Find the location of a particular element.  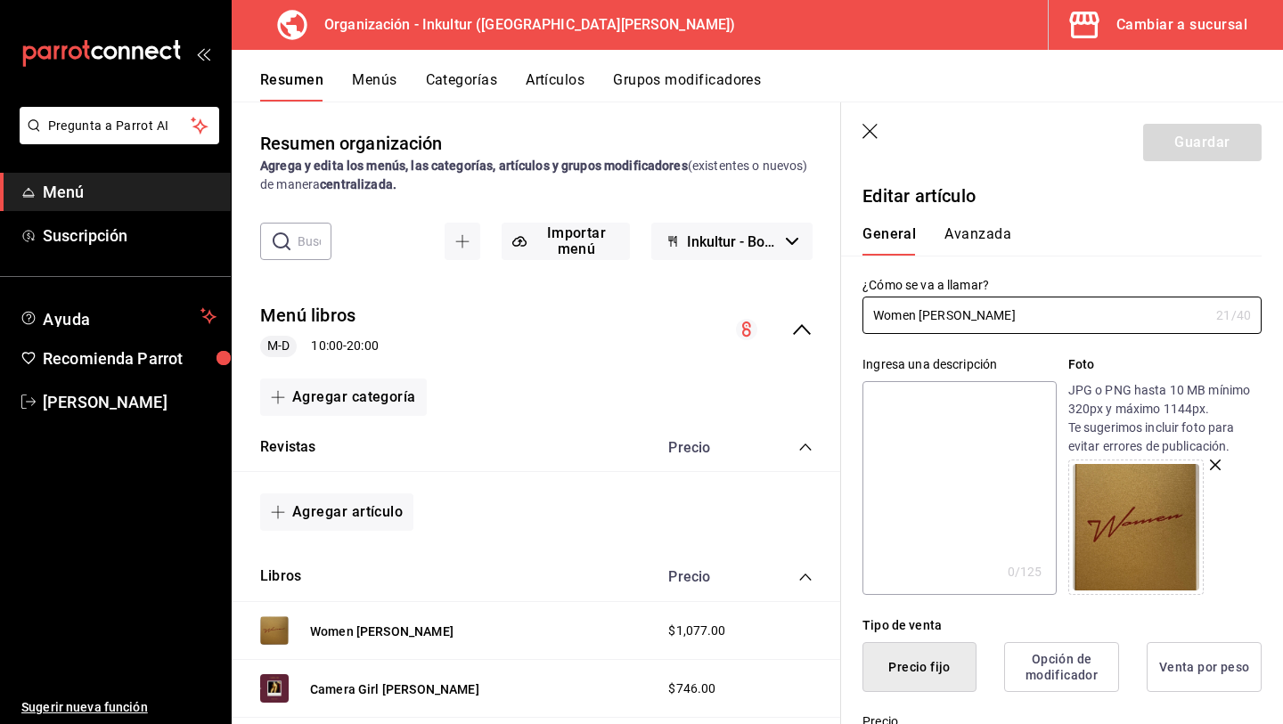

button: Categorías is located at coordinates (462, 86).